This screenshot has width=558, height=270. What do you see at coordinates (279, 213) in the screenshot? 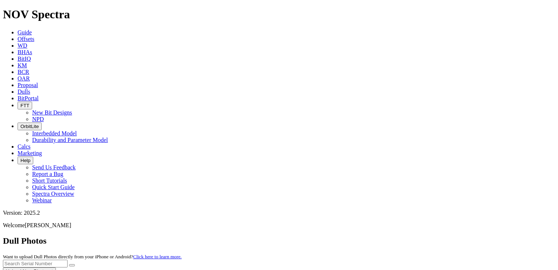
I see `div: Version: 2025.2` at bounding box center [279, 213].